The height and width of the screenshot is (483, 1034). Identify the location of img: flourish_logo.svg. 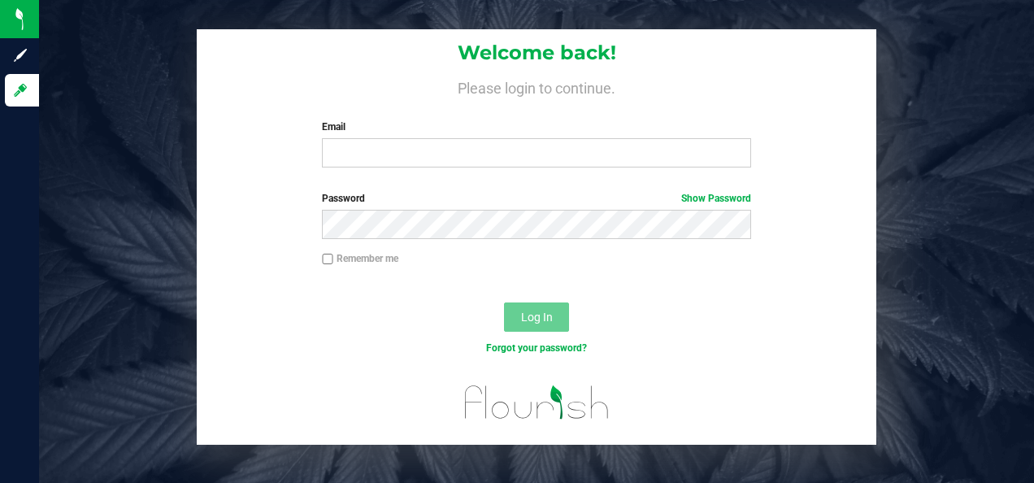
(537, 402).